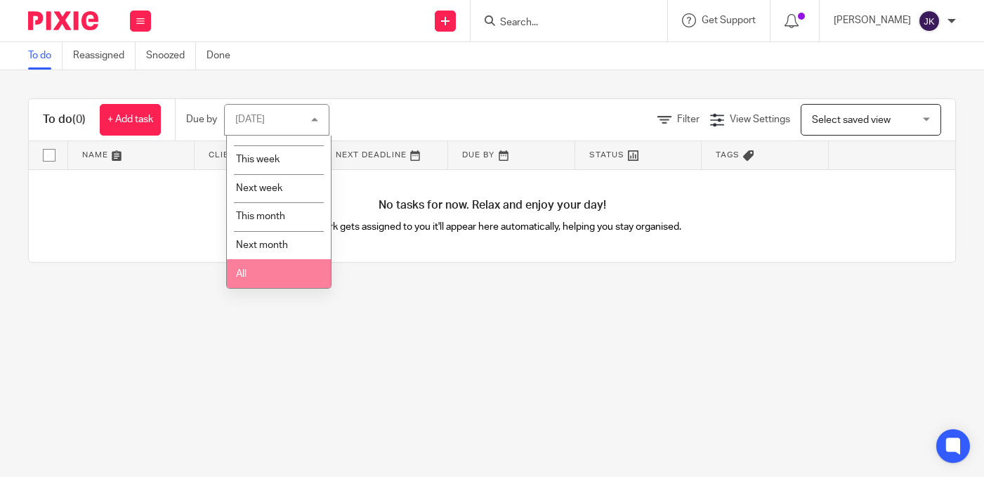 The image size is (984, 477). What do you see at coordinates (492, 205) in the screenshot?
I see `h4: No tasks for now. Relax and enjoy your day!` at bounding box center [492, 205].